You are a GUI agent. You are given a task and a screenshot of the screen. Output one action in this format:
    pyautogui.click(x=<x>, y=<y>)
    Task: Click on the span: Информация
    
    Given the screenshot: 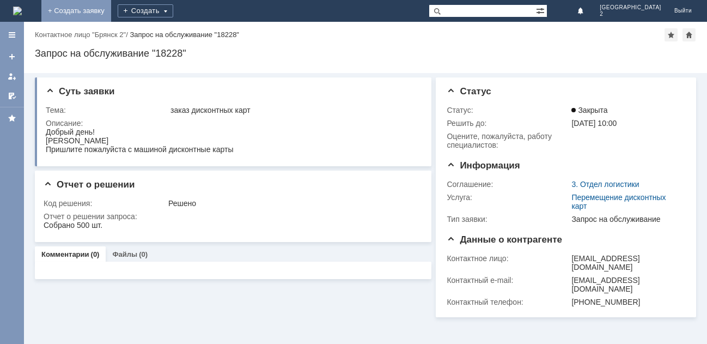 What is the action you would take?
    pyautogui.click(x=483, y=165)
    